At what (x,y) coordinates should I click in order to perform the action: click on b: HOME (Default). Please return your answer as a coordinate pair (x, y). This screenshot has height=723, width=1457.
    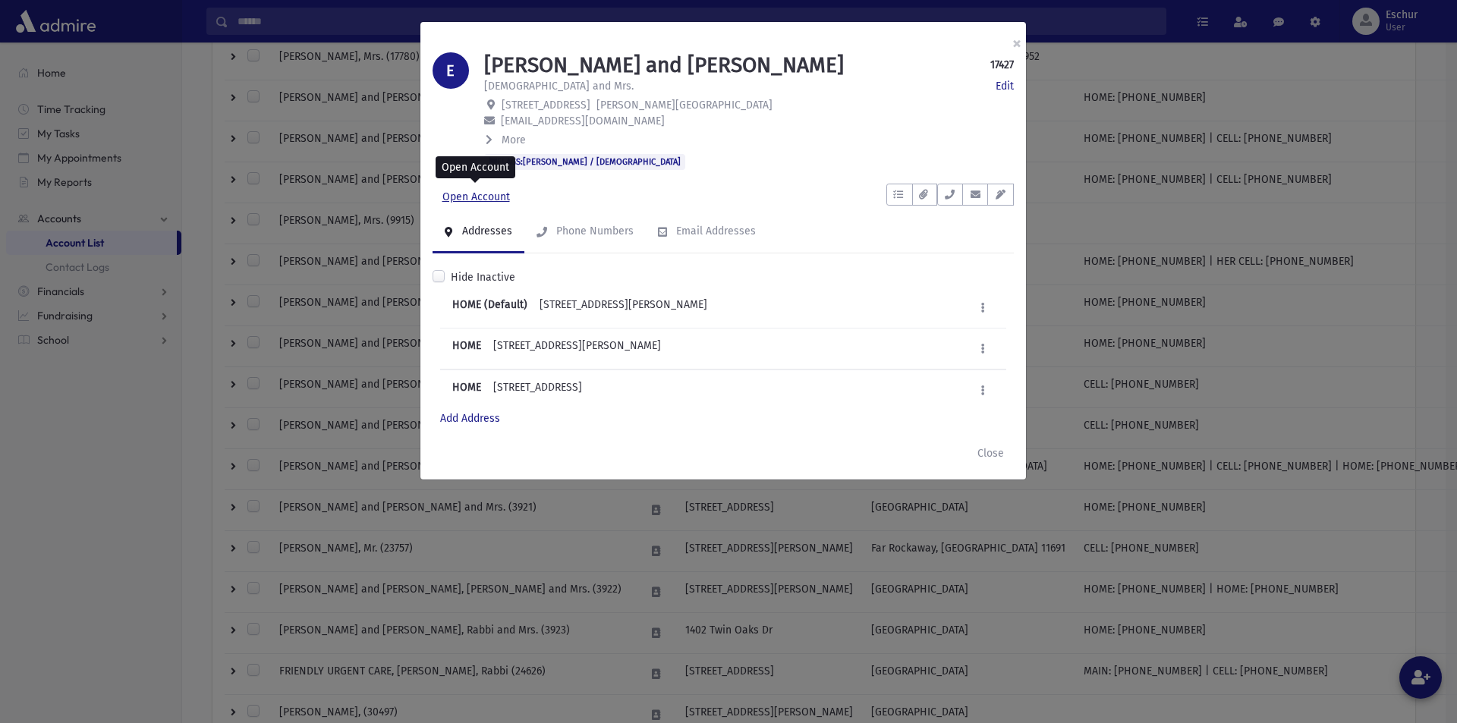
    Looking at the image, I should click on (489, 307).